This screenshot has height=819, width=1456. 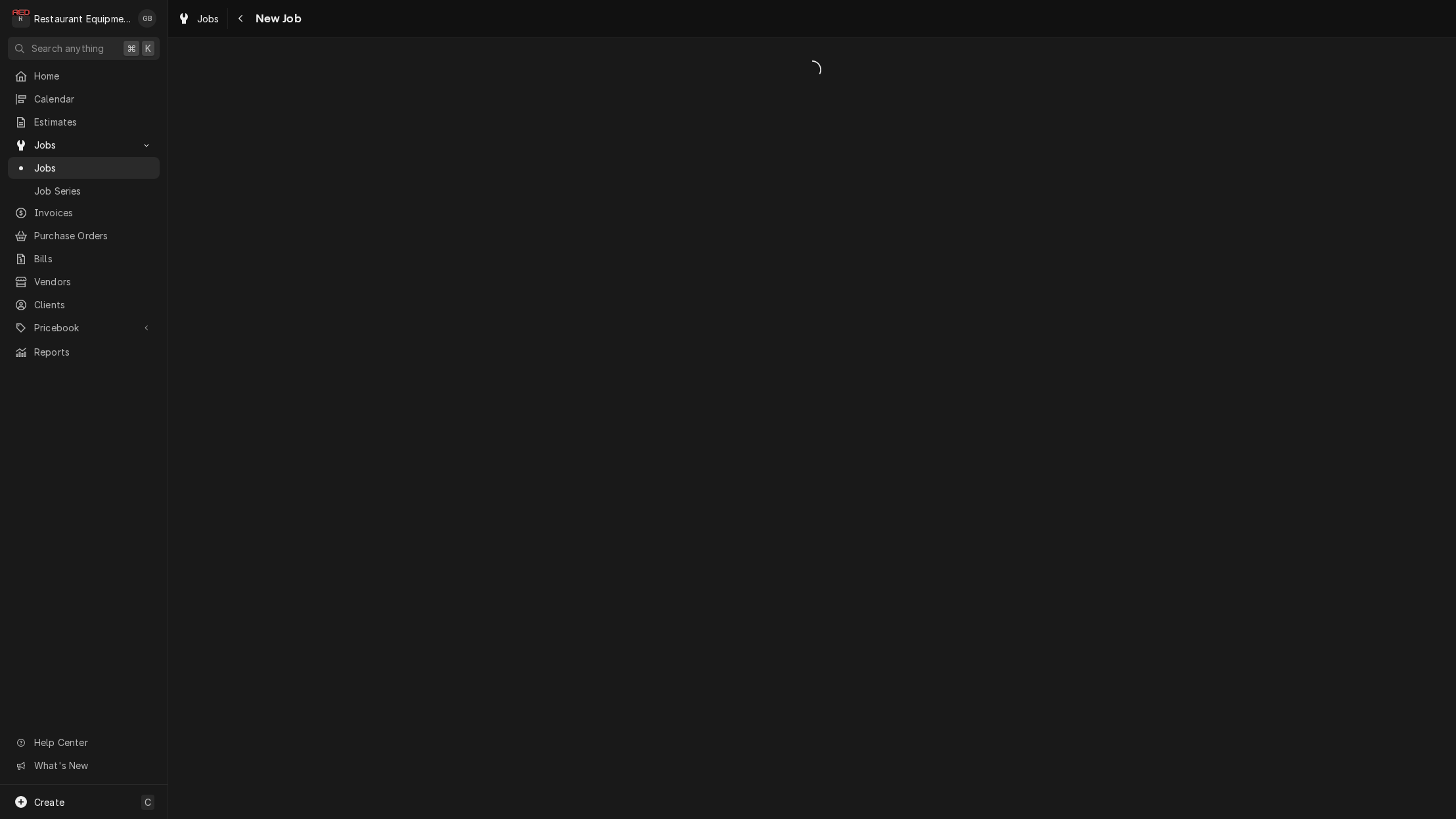 What do you see at coordinates (93, 99) in the screenshot?
I see `span: Calendar` at bounding box center [93, 99].